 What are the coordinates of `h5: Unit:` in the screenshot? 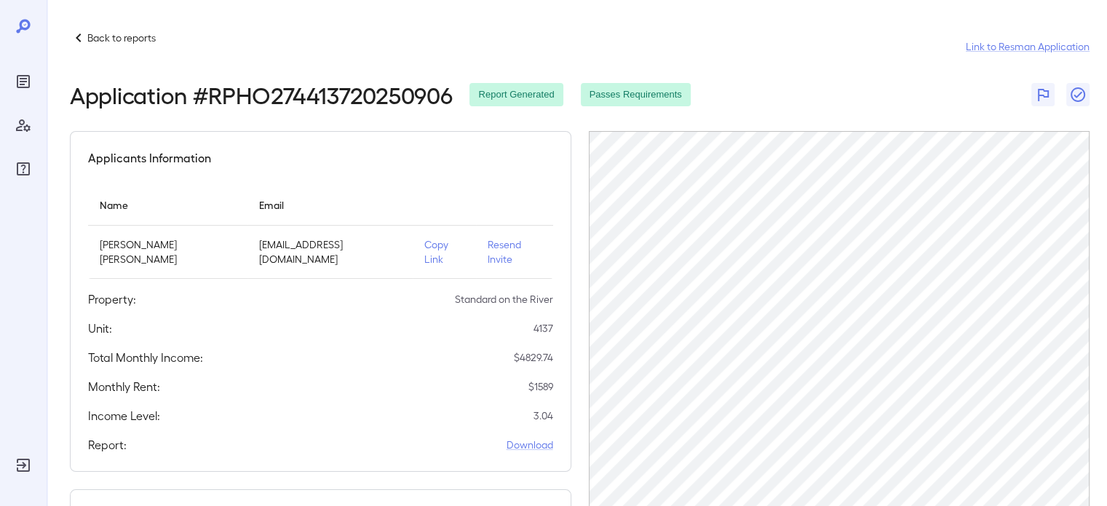 It's located at (100, 328).